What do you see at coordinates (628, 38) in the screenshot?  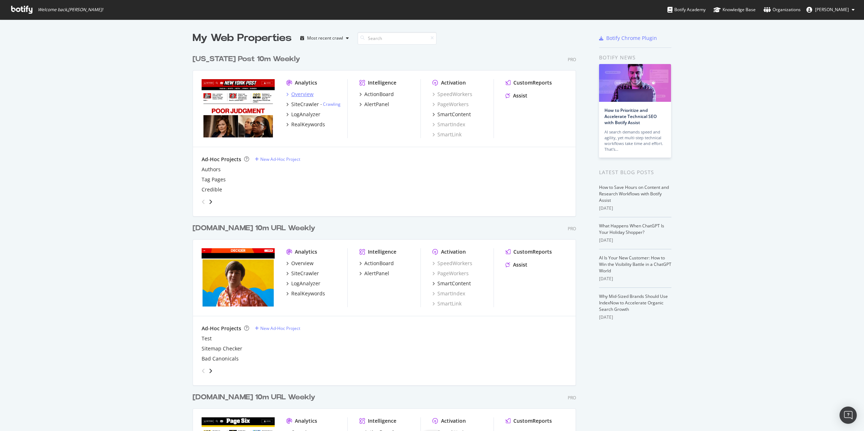 I see `a: Botify Chrome Plugin` at bounding box center [628, 38].